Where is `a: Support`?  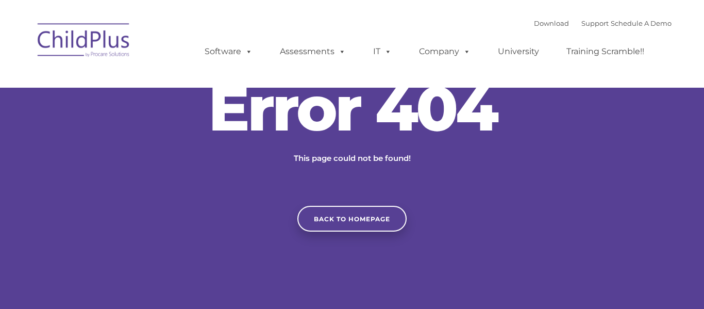 a: Support is located at coordinates (595, 23).